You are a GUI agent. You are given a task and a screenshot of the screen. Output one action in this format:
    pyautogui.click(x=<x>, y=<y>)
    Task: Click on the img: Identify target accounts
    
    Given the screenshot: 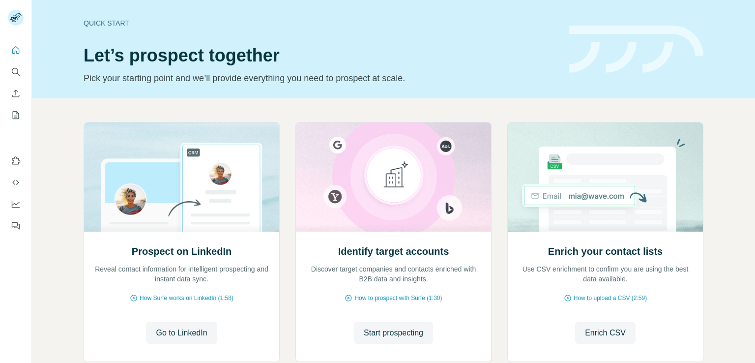 What is the action you would take?
    pyautogui.click(x=393, y=177)
    